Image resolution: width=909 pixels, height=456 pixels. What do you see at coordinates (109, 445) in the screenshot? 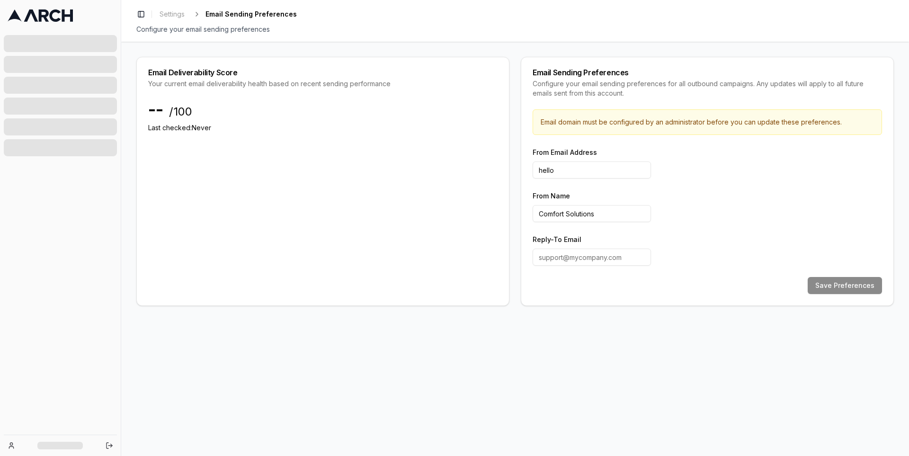
I see `button: Log out` at bounding box center [109, 445].